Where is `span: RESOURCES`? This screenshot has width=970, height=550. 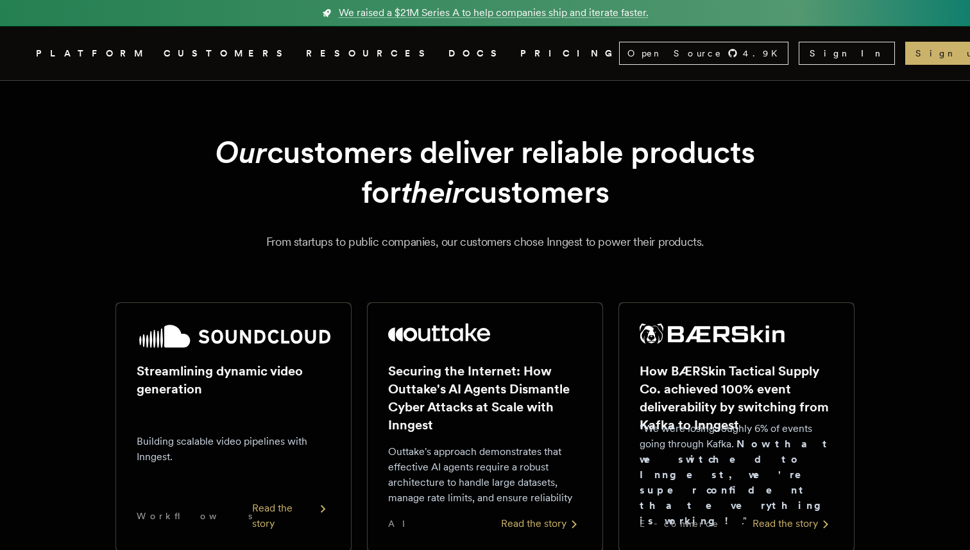
span: RESOURCES is located at coordinates (369, 53).